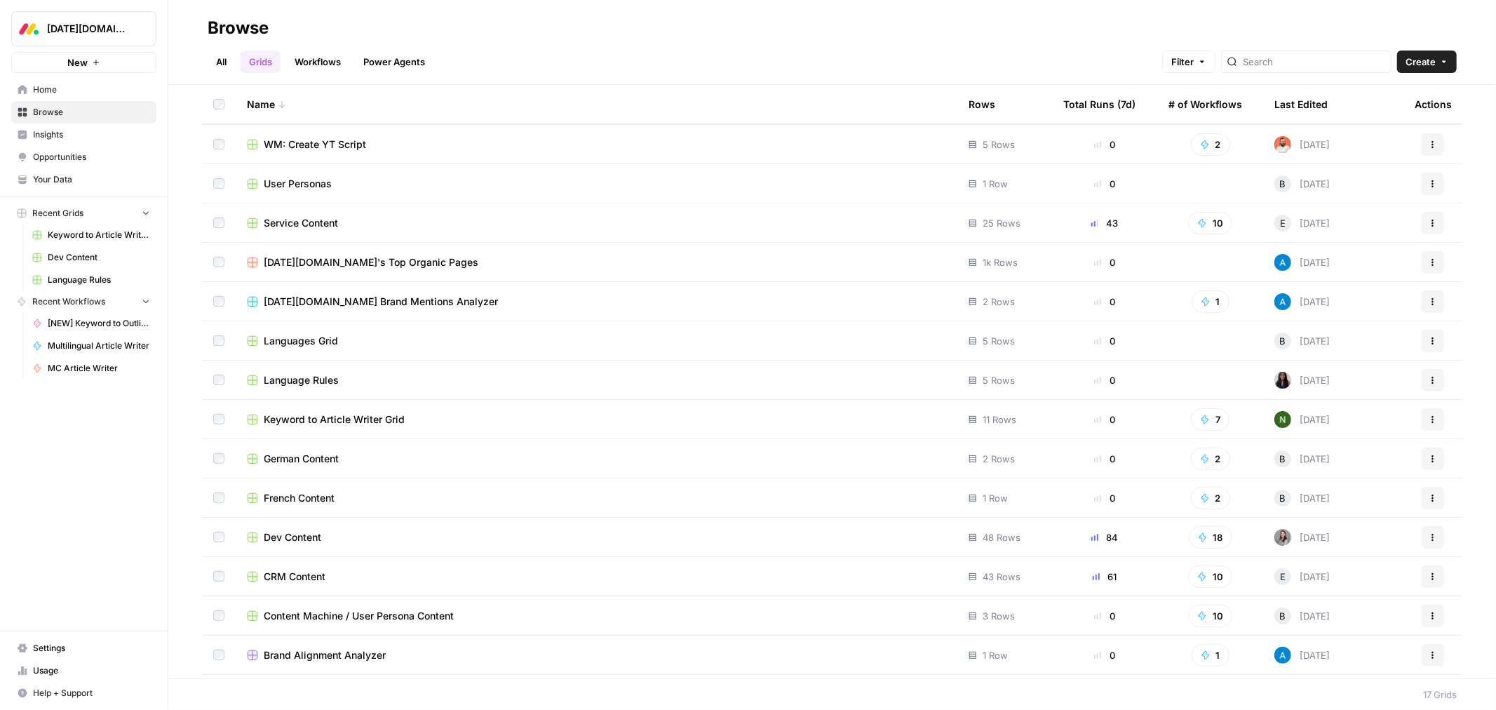  I want to click on a: User Personas, so click(596, 184).